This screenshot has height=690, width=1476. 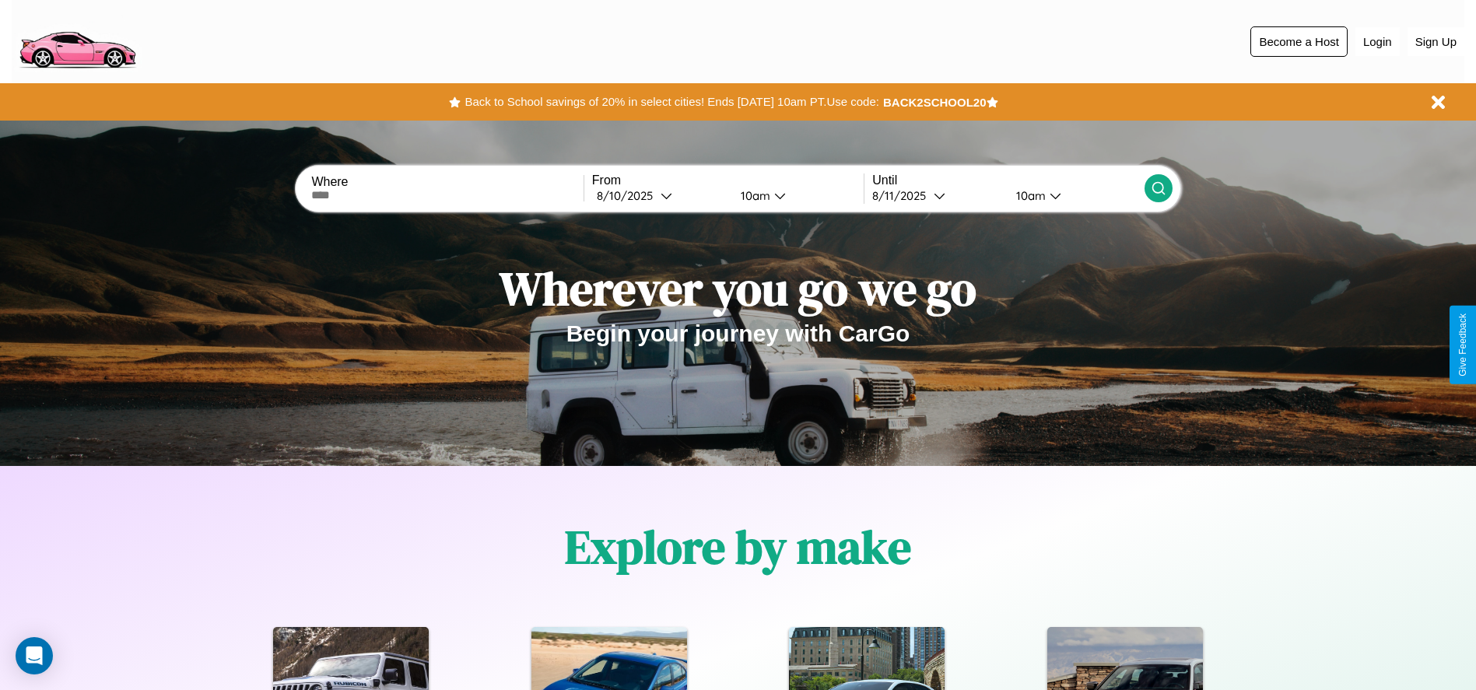 I want to click on label: Where, so click(x=447, y=182).